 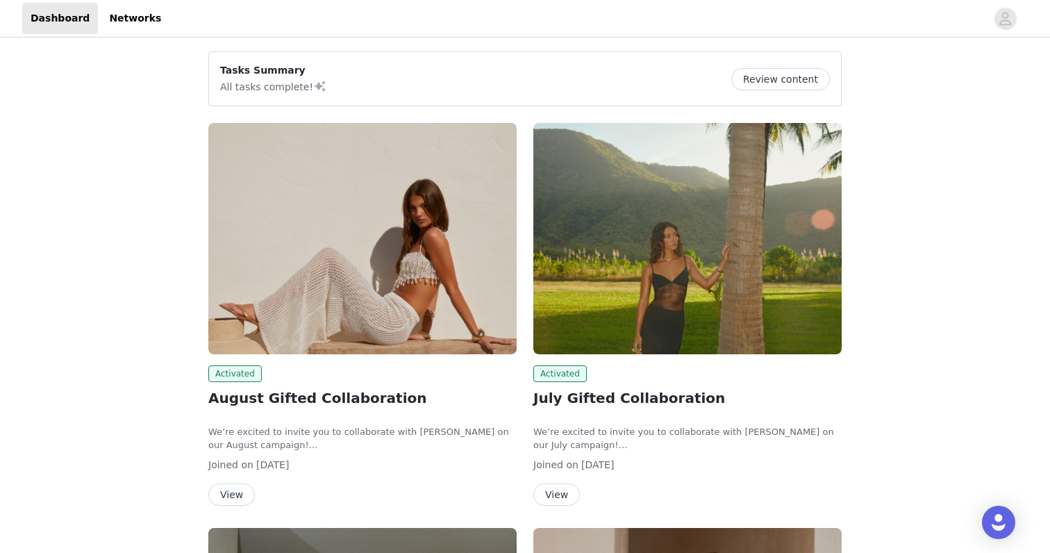 What do you see at coordinates (687, 398) in the screenshot?
I see `h2: July Gifted Collaboration` at bounding box center [687, 398].